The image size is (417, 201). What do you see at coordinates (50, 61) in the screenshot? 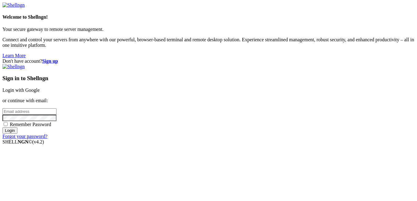
I see `a: Sign up` at bounding box center [50, 61].